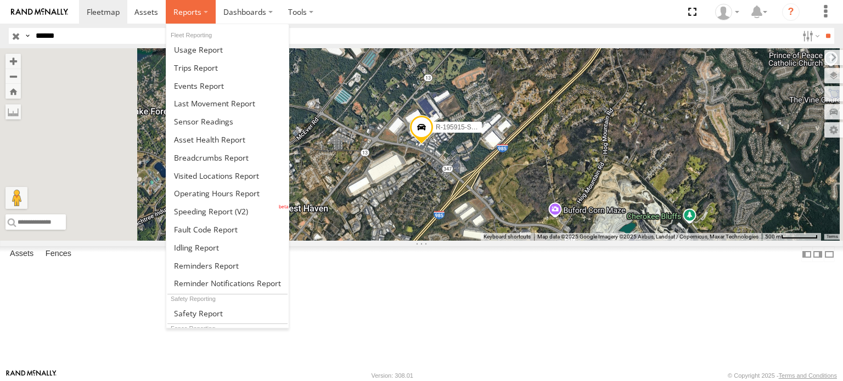 The height and width of the screenshot is (381, 843). What do you see at coordinates (227, 247) in the screenshot?
I see `a: Idling Report` at bounding box center [227, 247].